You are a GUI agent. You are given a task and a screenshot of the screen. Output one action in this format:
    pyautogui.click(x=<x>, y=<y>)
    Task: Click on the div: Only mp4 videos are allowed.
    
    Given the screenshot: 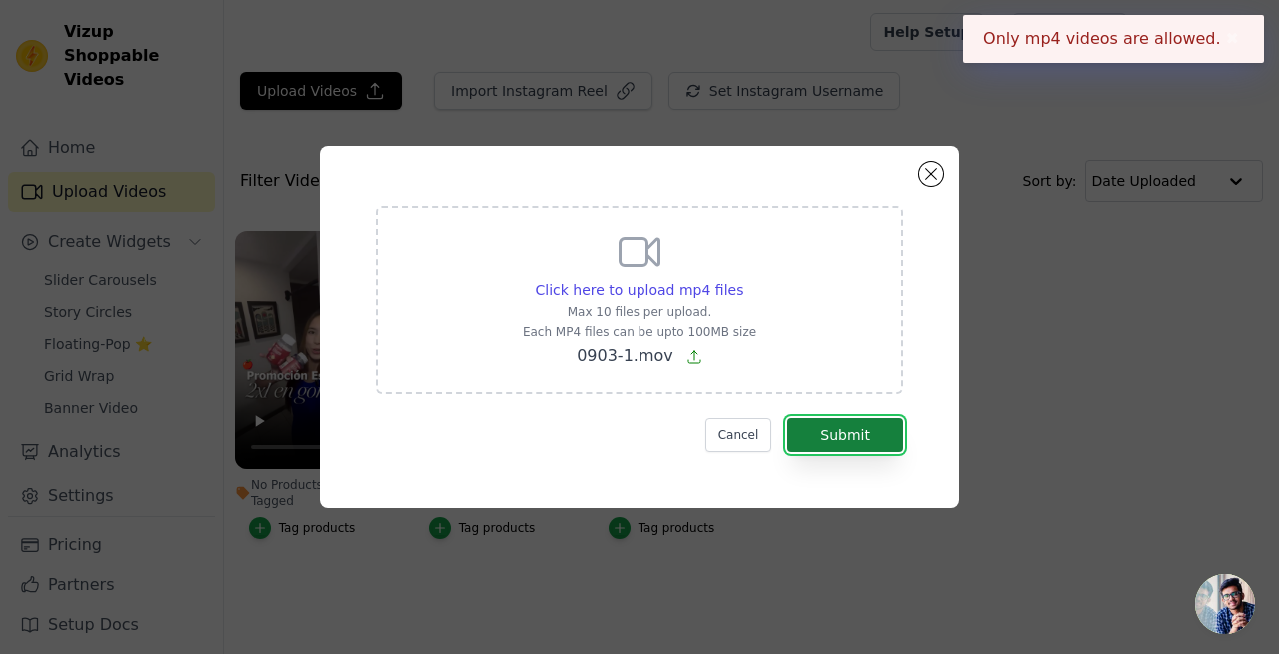 What is the action you would take?
    pyautogui.click(x=1113, y=39)
    